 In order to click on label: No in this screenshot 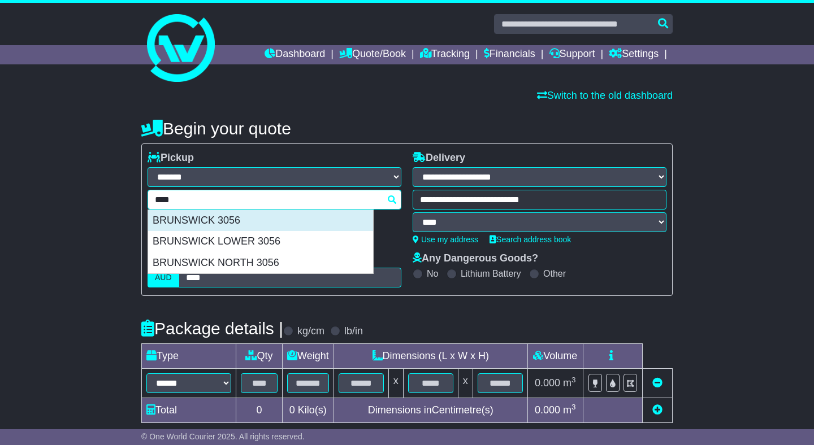, I will do `click(432, 273)`.